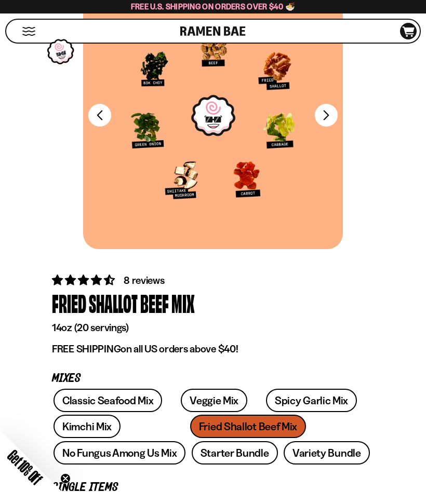 This screenshot has width=426, height=492. Describe the element at coordinates (326, 115) in the screenshot. I see `button: Next` at that location.